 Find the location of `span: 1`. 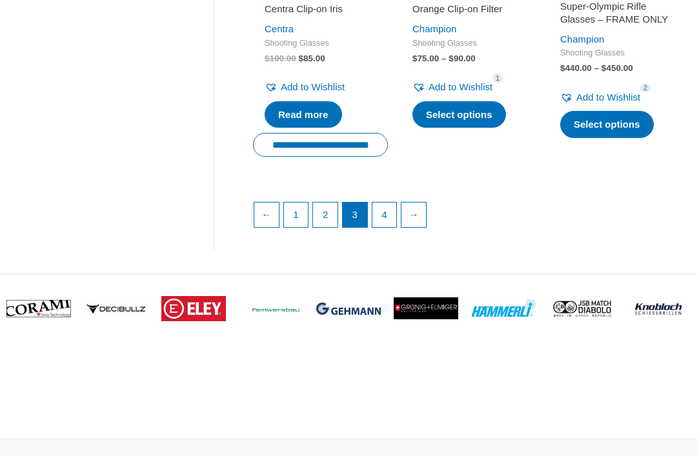

span: 1 is located at coordinates (498, 79).